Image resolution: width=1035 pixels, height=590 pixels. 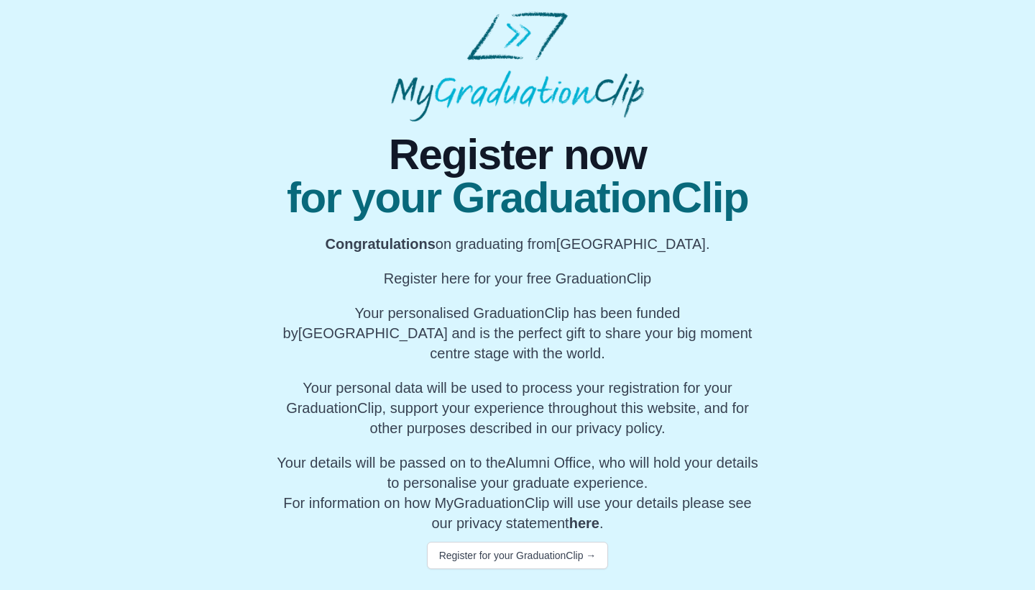 What do you see at coordinates (518, 198) in the screenshot?
I see `span: for your GraduationClip` at bounding box center [518, 198].